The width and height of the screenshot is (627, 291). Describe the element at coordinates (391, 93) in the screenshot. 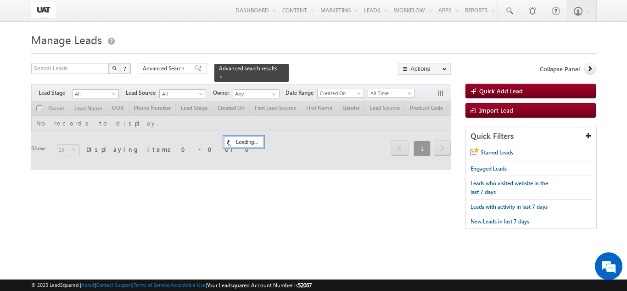

I see `a: All Time` at that location.